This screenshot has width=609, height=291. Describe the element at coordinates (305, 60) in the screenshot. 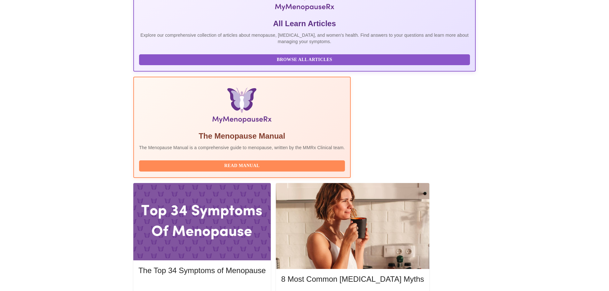

I see `button: Browse All Articles` at that location.